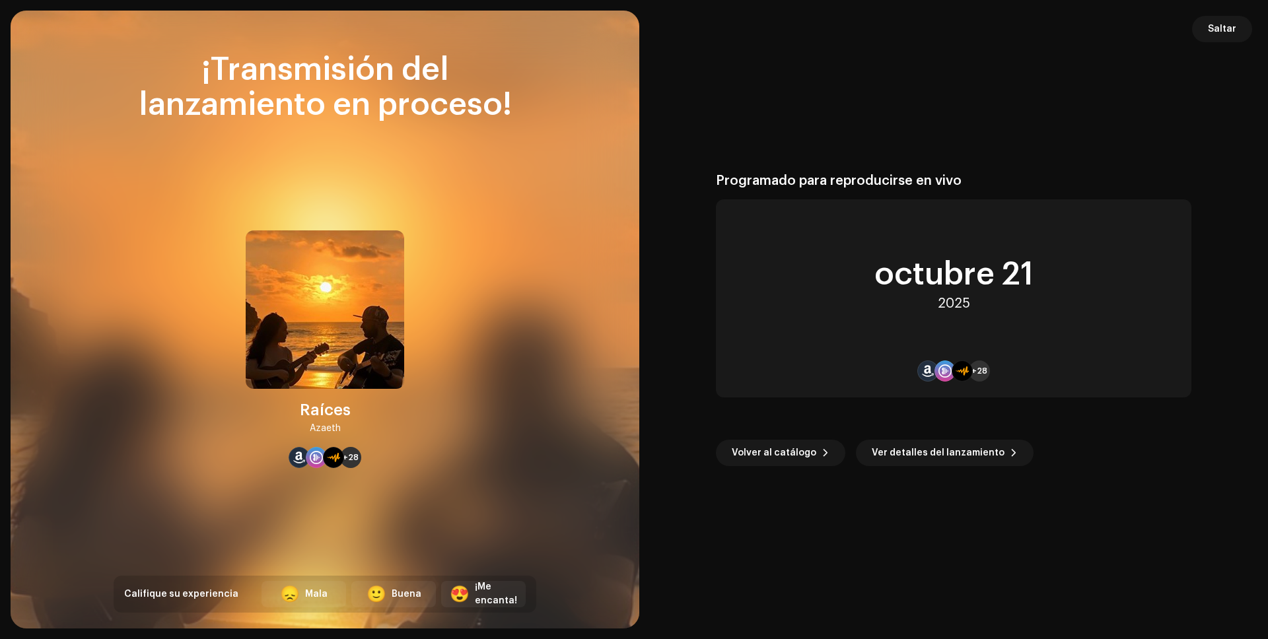 This screenshot has width=1268, height=639. Describe the element at coordinates (325, 410) in the screenshot. I see `div: Raíces` at that location.